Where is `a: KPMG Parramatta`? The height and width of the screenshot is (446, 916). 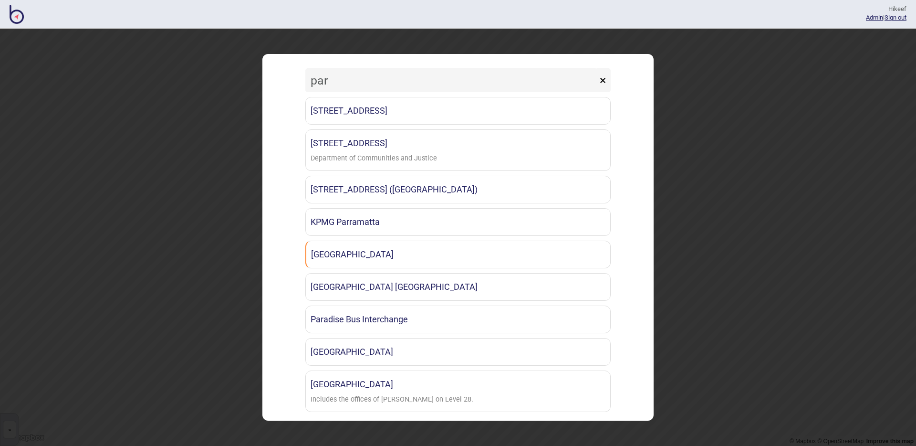 a: KPMG Parramatta is located at coordinates (458, 222).